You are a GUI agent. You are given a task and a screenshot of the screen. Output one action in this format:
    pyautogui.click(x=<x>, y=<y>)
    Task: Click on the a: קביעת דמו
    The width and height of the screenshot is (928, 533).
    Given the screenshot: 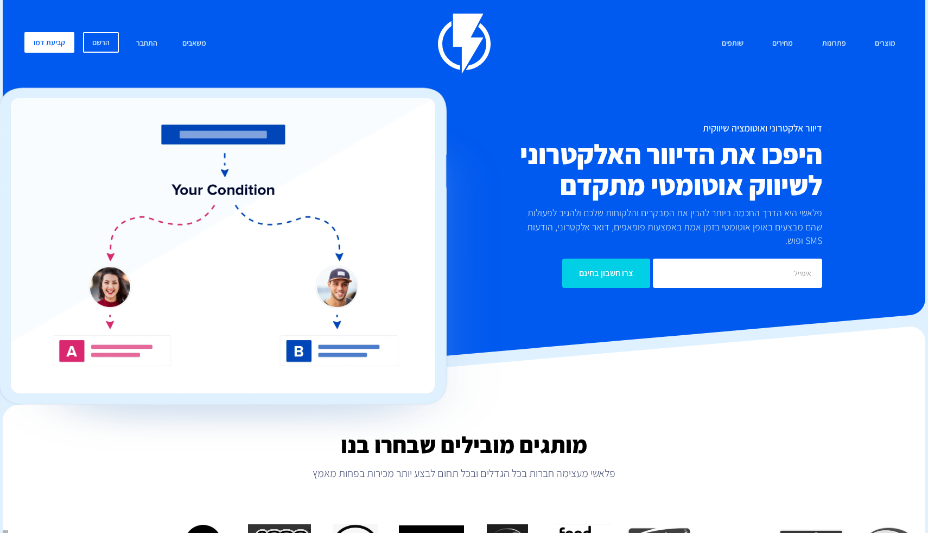 What is the action you would take?
    pyautogui.click(x=49, y=42)
    